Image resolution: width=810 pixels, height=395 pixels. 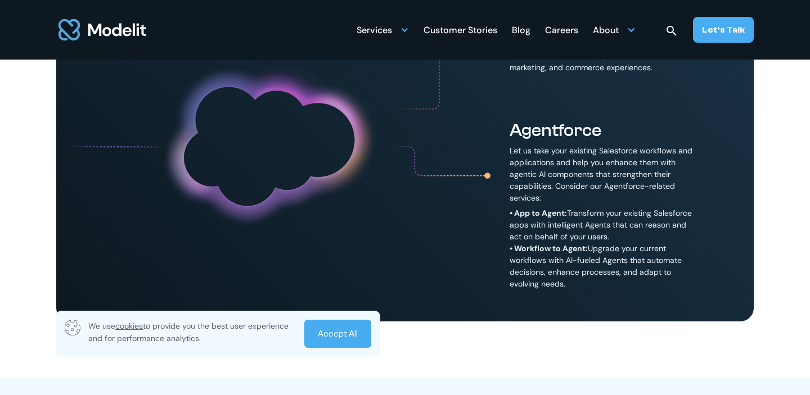 I want to click on div: Customer Stories, so click(x=460, y=31).